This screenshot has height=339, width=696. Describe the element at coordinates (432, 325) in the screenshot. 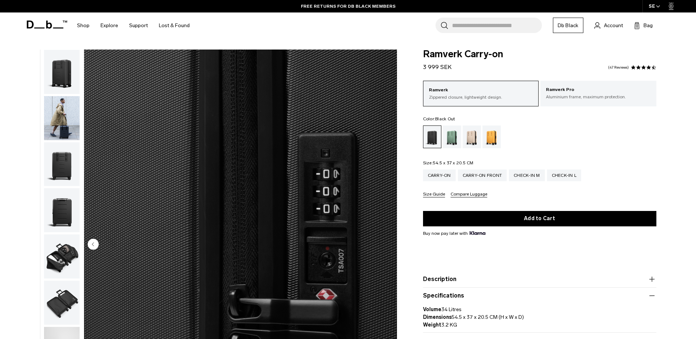

I see `strong: Weight` at that location.